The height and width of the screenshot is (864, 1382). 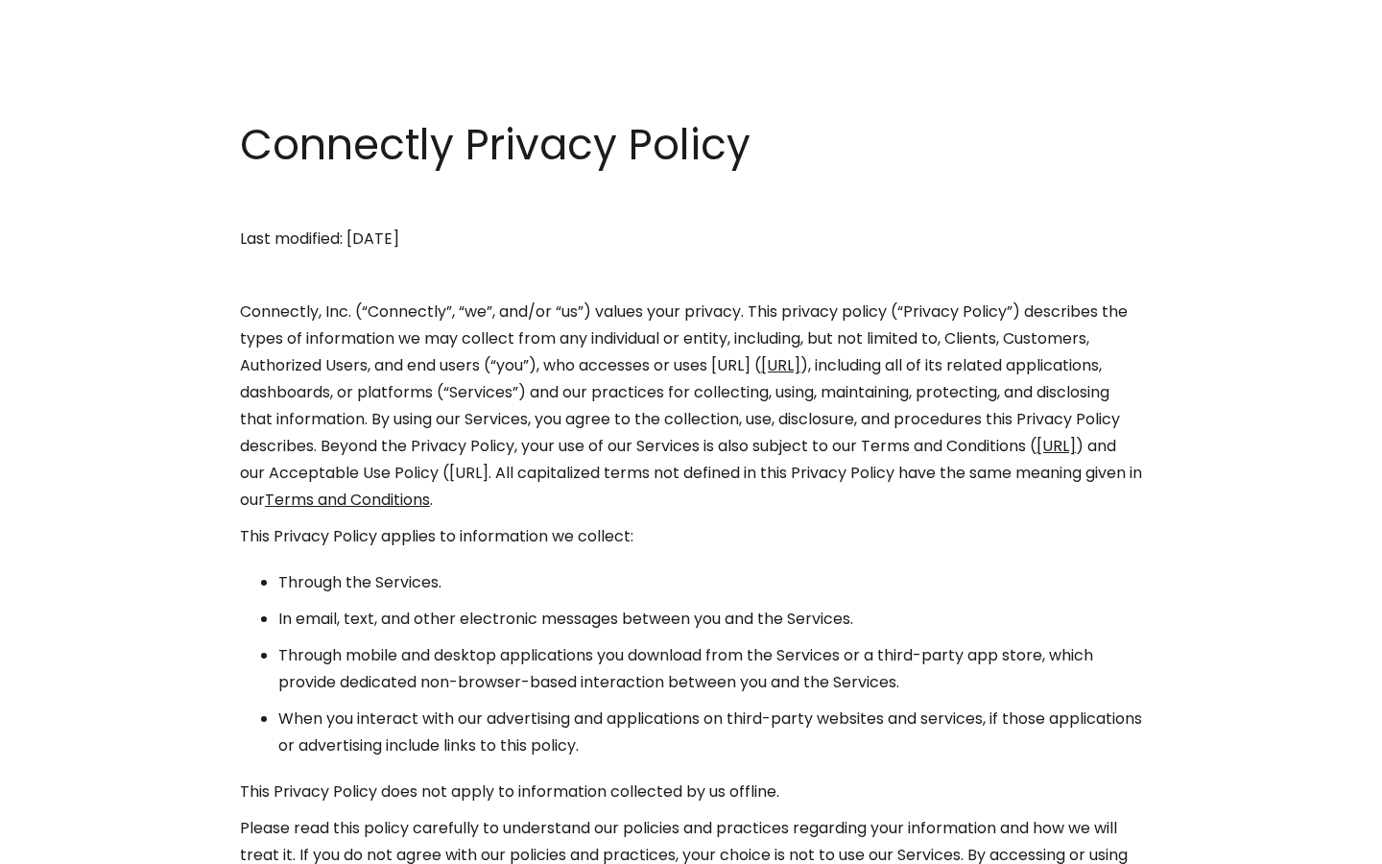 I want to click on p: This Privacy Policy applies to information we collect:, so click(x=691, y=537).